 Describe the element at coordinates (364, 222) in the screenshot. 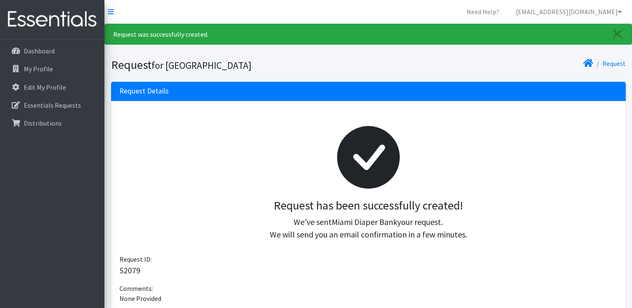

I see `span: Miami Diaper Bank` at that location.